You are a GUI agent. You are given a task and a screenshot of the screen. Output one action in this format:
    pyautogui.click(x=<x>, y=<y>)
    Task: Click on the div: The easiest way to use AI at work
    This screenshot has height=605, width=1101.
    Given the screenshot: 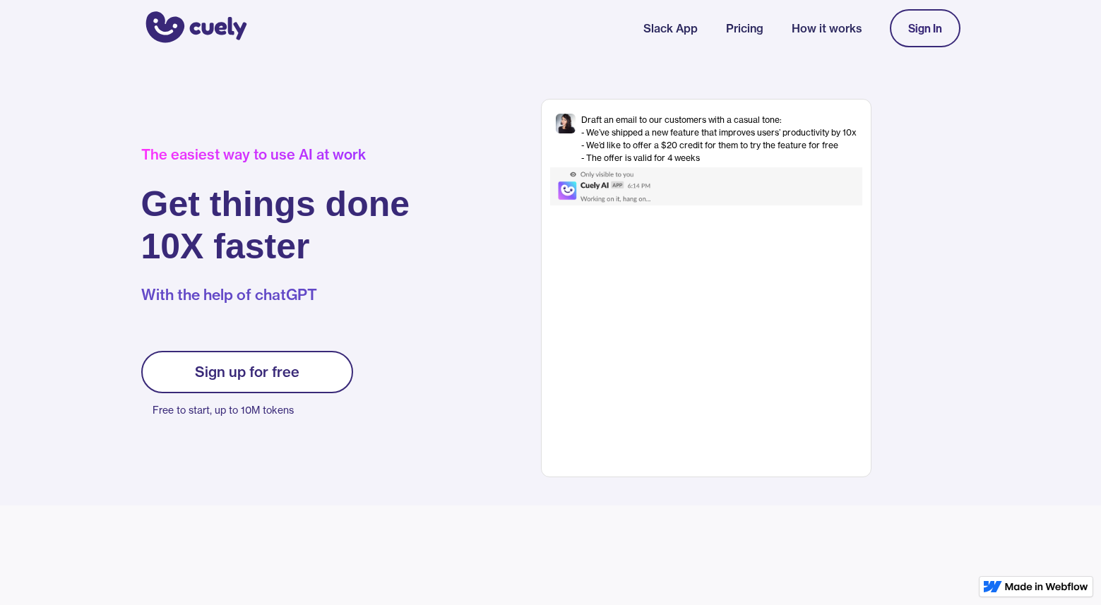 What is the action you would take?
    pyautogui.click(x=275, y=155)
    